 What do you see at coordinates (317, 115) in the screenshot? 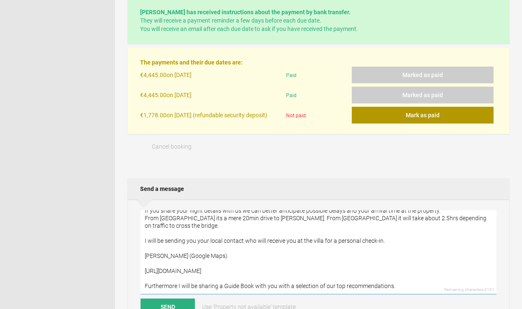
I see `div: Not paid` at bounding box center [317, 115].